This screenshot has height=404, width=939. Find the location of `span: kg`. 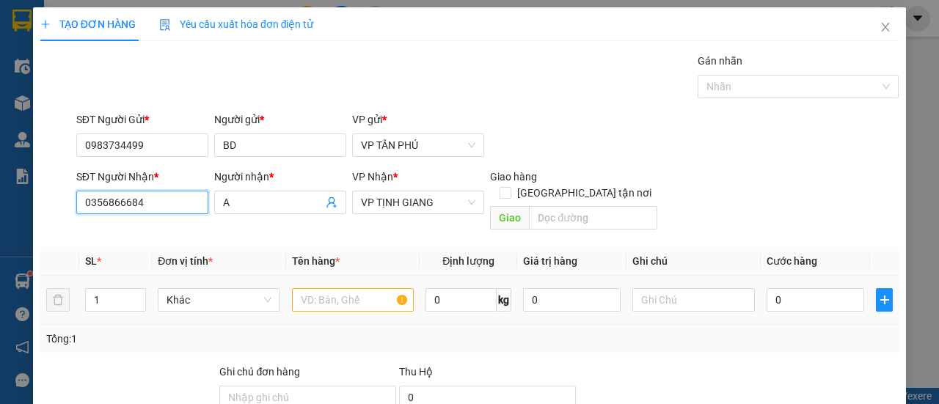

span: kg is located at coordinates (504, 300).